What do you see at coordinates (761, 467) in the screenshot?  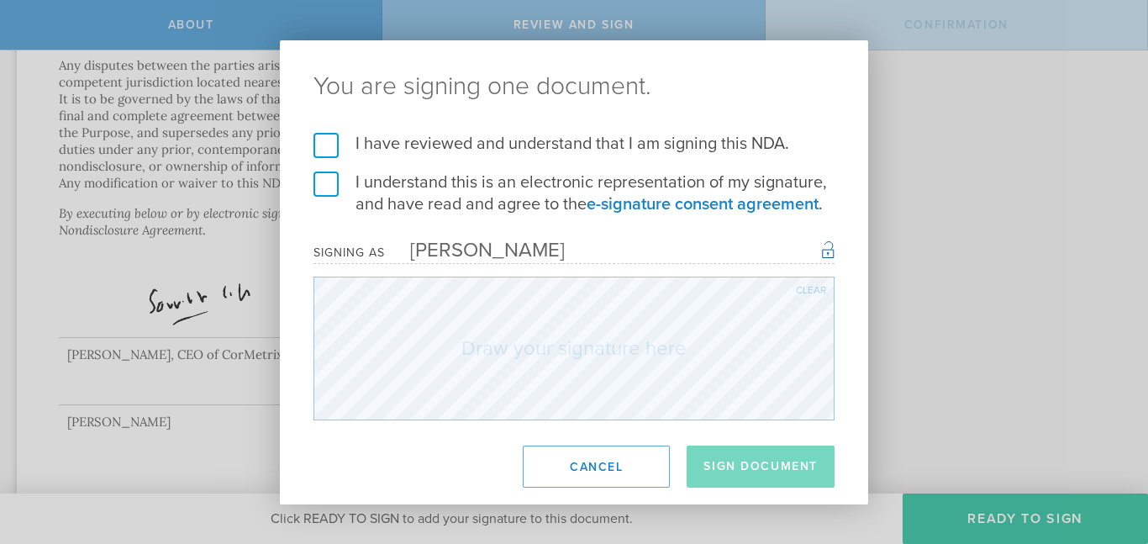 I see `button: Sign Document` at bounding box center [761, 467].